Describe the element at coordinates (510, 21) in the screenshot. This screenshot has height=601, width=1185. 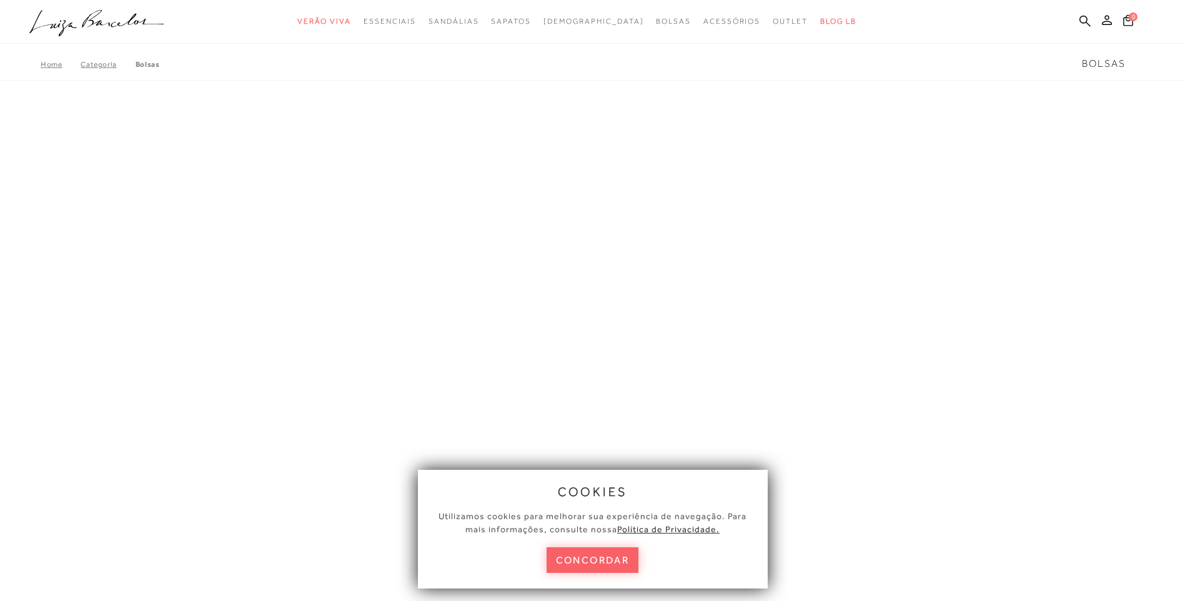
I see `span: Sapatos` at that location.